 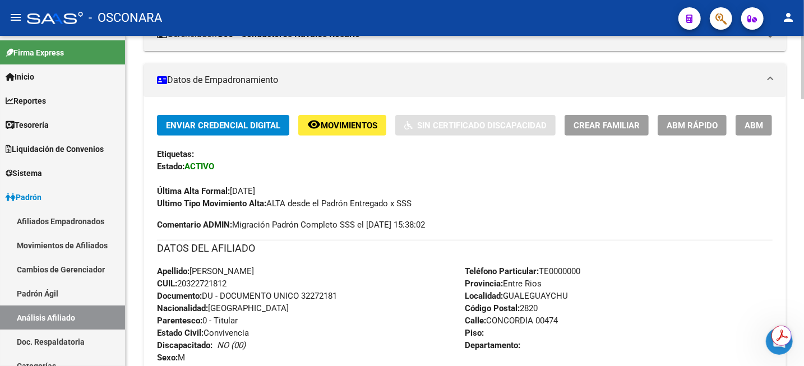 I want to click on mat-icon: person, so click(x=788, y=17).